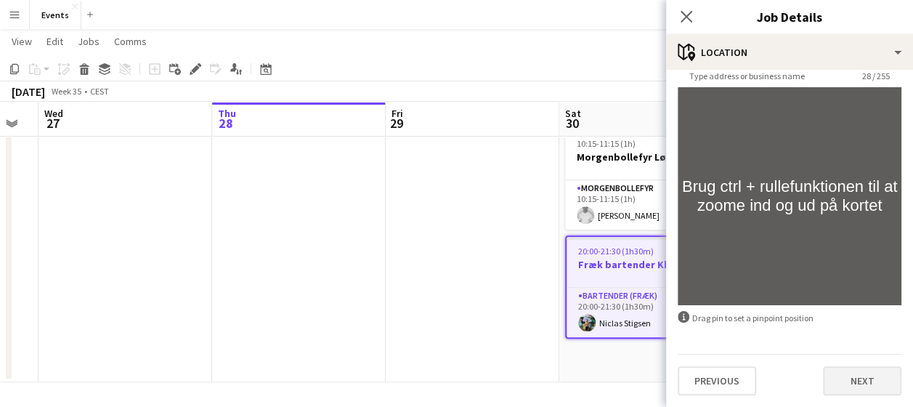  I want to click on a: Jobs, so click(89, 41).